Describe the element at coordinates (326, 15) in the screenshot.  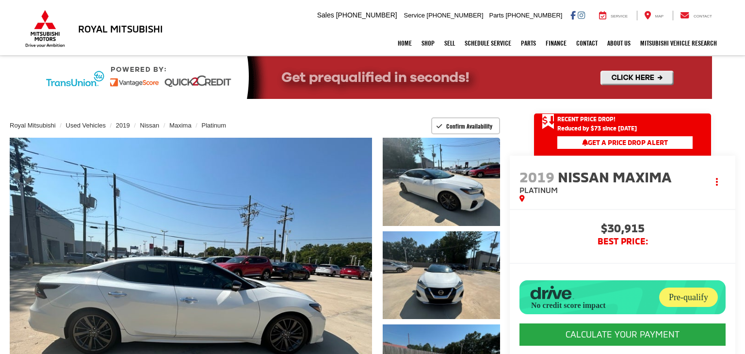
I see `span: Sales` at that location.